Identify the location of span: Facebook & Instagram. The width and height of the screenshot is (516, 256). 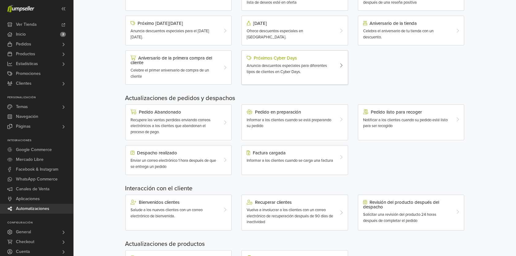
(37, 169).